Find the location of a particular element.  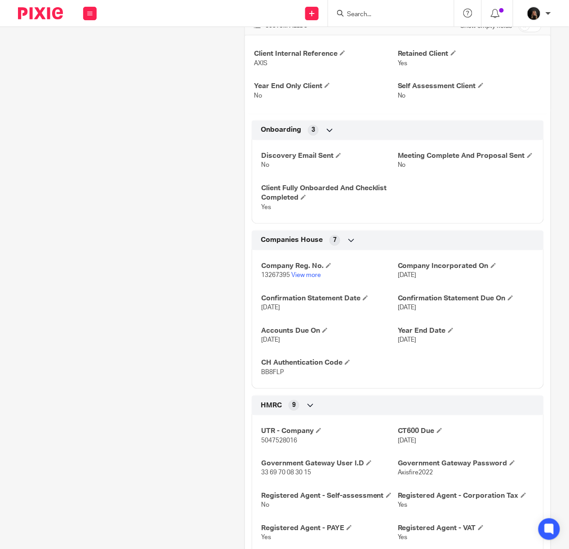

img: Pixie is located at coordinates (40, 13).